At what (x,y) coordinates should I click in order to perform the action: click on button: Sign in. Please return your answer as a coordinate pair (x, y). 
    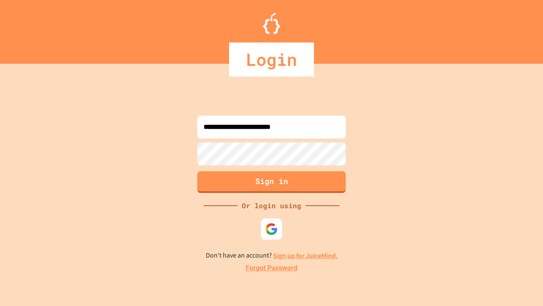
    Looking at the image, I should click on (272, 182).